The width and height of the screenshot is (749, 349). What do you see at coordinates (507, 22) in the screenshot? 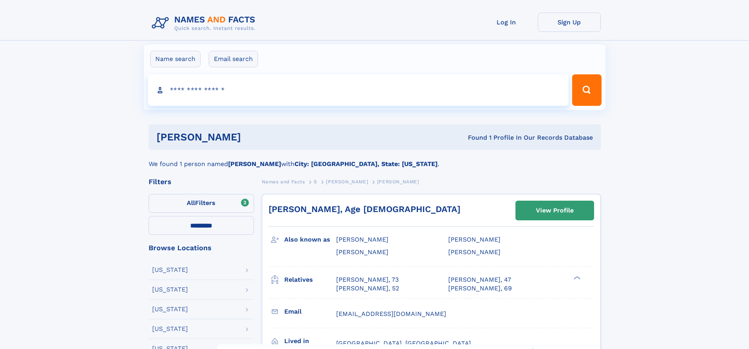
I see `a: Log In` at bounding box center [507, 22].